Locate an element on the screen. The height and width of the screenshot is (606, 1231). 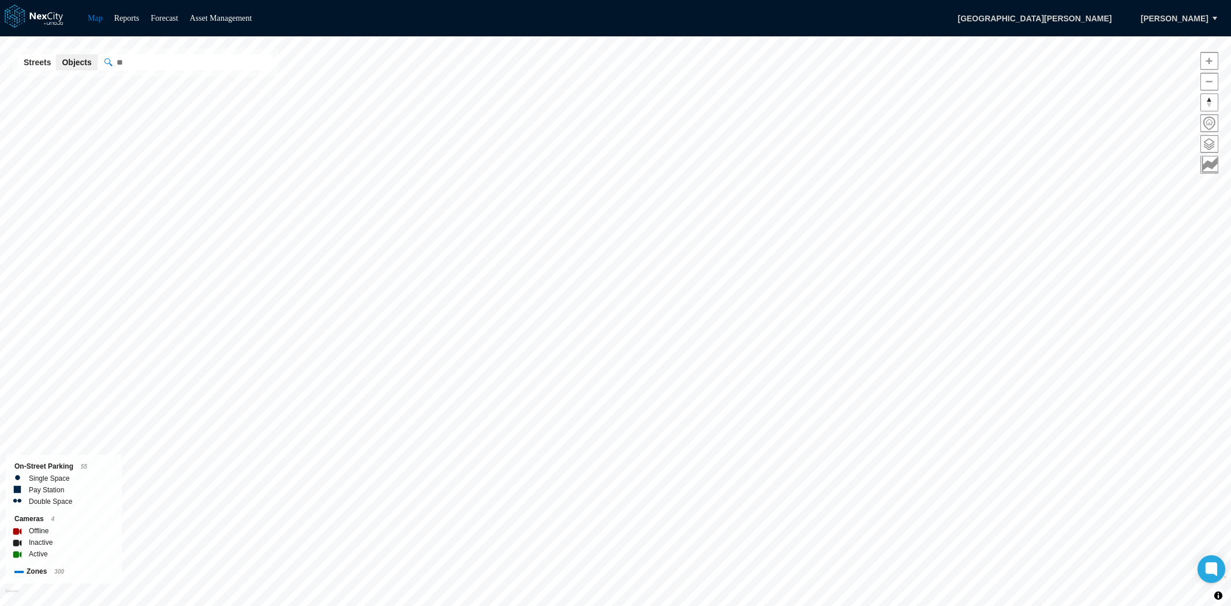
button: Zoom out is located at coordinates (1209, 81).